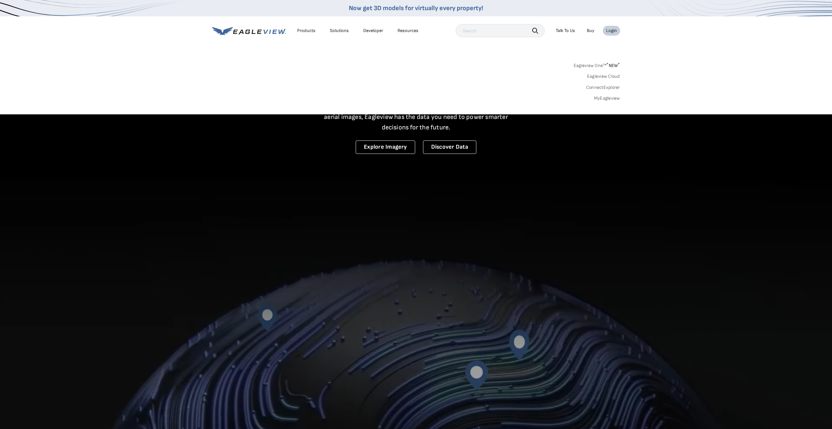 The width and height of the screenshot is (832, 429). I want to click on a: Developer, so click(373, 31).